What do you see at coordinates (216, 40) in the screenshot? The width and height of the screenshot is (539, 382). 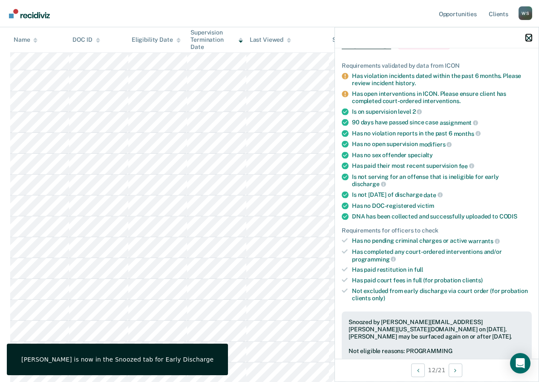 I see `div: Supervision Termination Date` at bounding box center [216, 40].